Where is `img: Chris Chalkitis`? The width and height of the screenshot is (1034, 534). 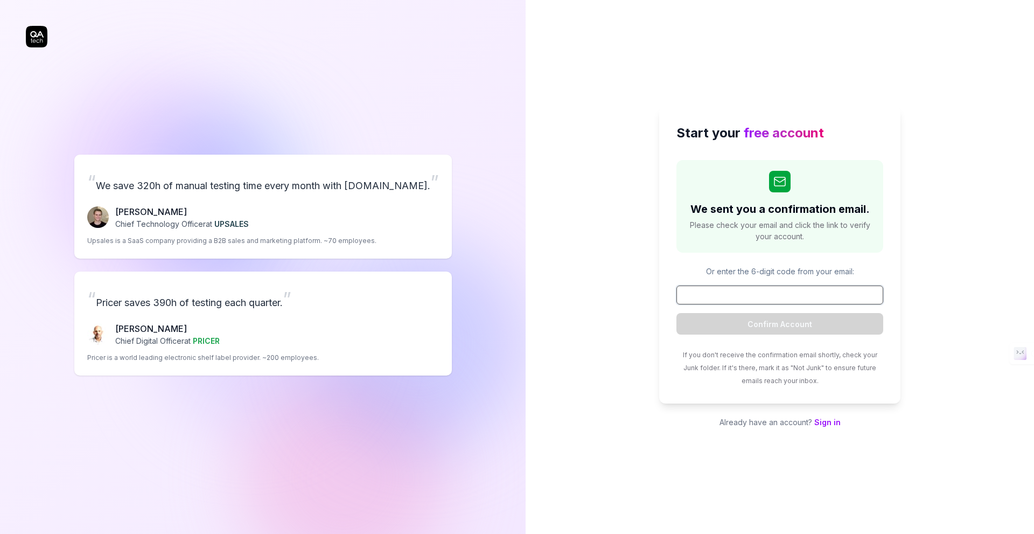
img: Chris Chalkitis is located at coordinates (98, 334).